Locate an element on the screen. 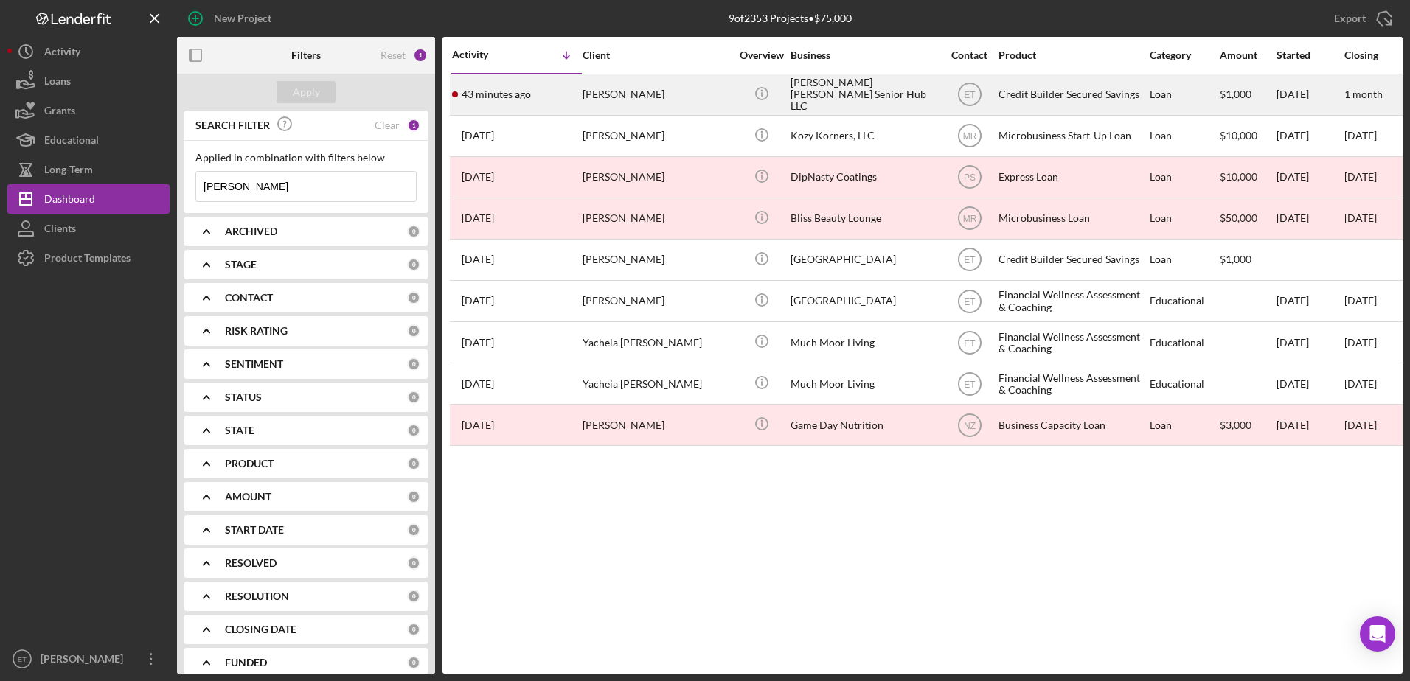 This screenshot has width=1410, height=681. div: Long-Term is located at coordinates (69, 171).